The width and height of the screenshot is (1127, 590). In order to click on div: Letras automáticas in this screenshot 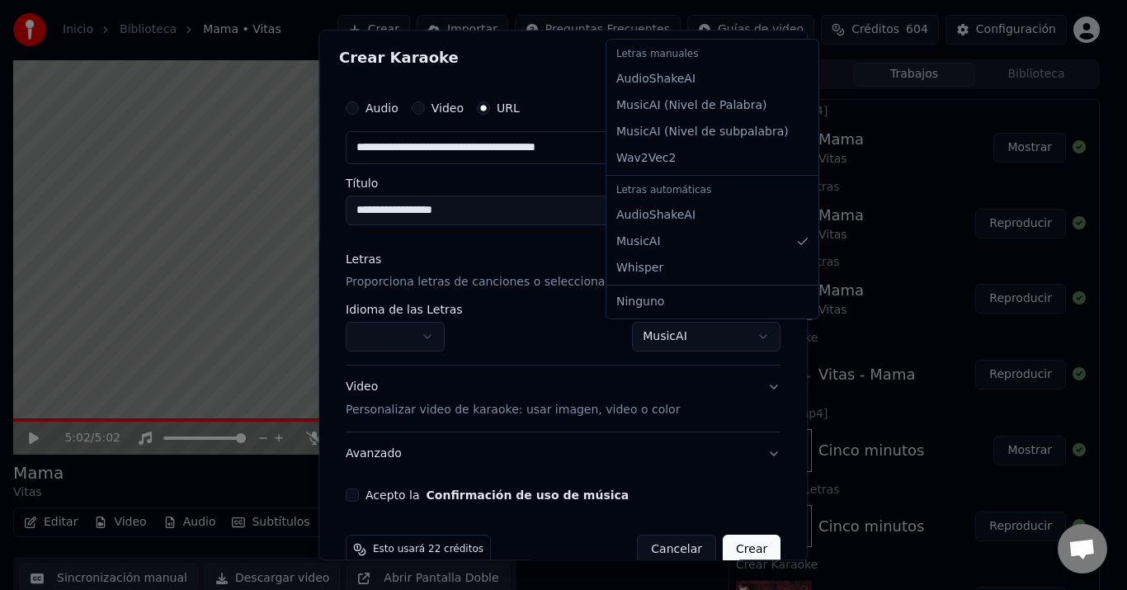, I will do `click(712, 191)`.